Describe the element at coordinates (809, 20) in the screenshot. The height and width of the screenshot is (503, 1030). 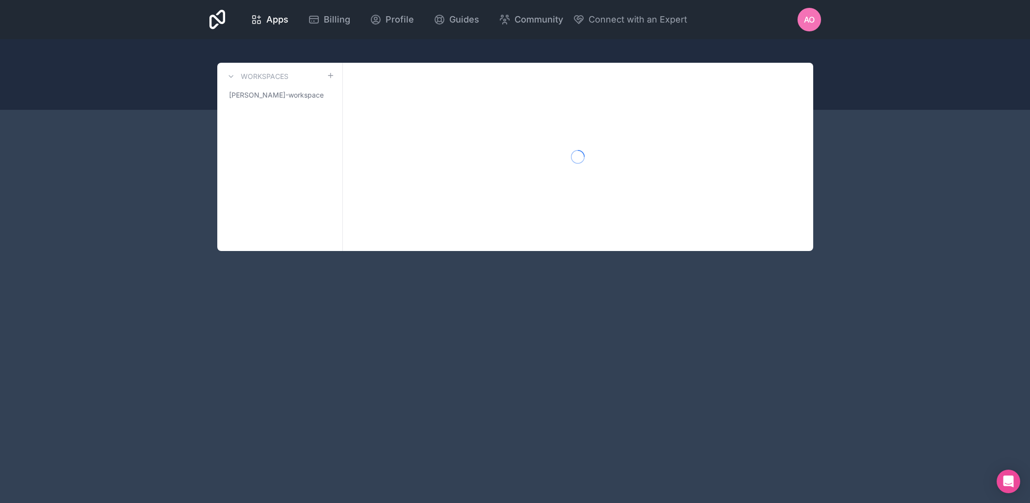
I see `span: AO` at that location.